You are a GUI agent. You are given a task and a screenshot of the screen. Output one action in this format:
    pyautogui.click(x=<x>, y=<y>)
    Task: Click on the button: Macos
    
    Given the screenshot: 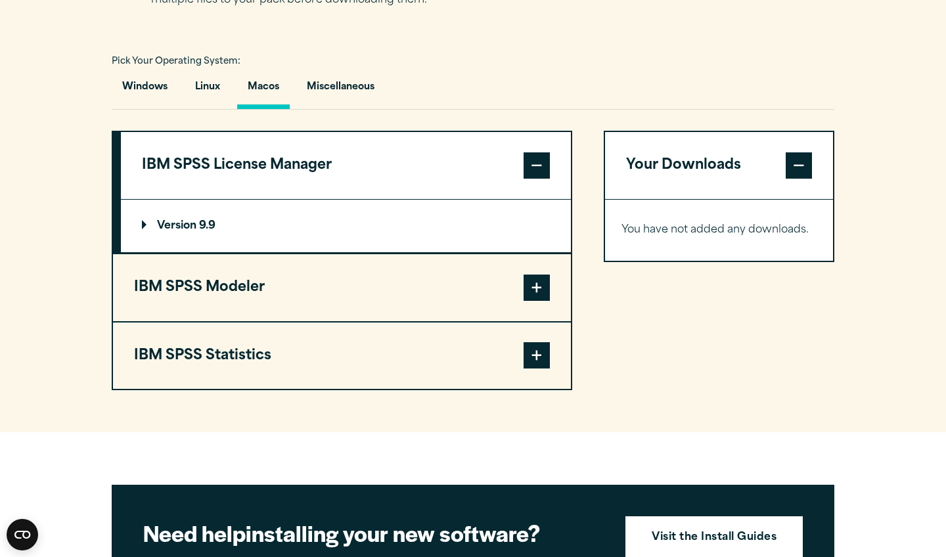 What is the action you would take?
    pyautogui.click(x=263, y=90)
    